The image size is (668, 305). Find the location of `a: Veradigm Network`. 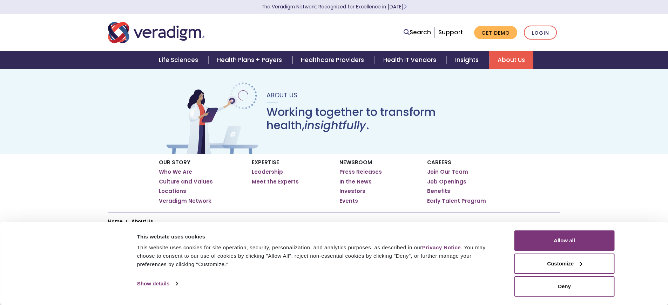

a: Veradigm Network is located at coordinates (185, 201).